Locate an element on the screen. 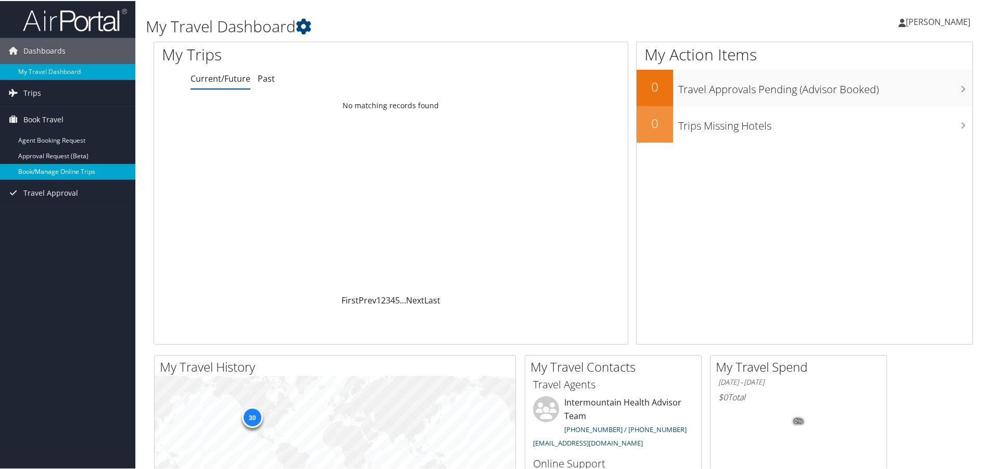  h2: My Travel Spend is located at coordinates (801, 366).